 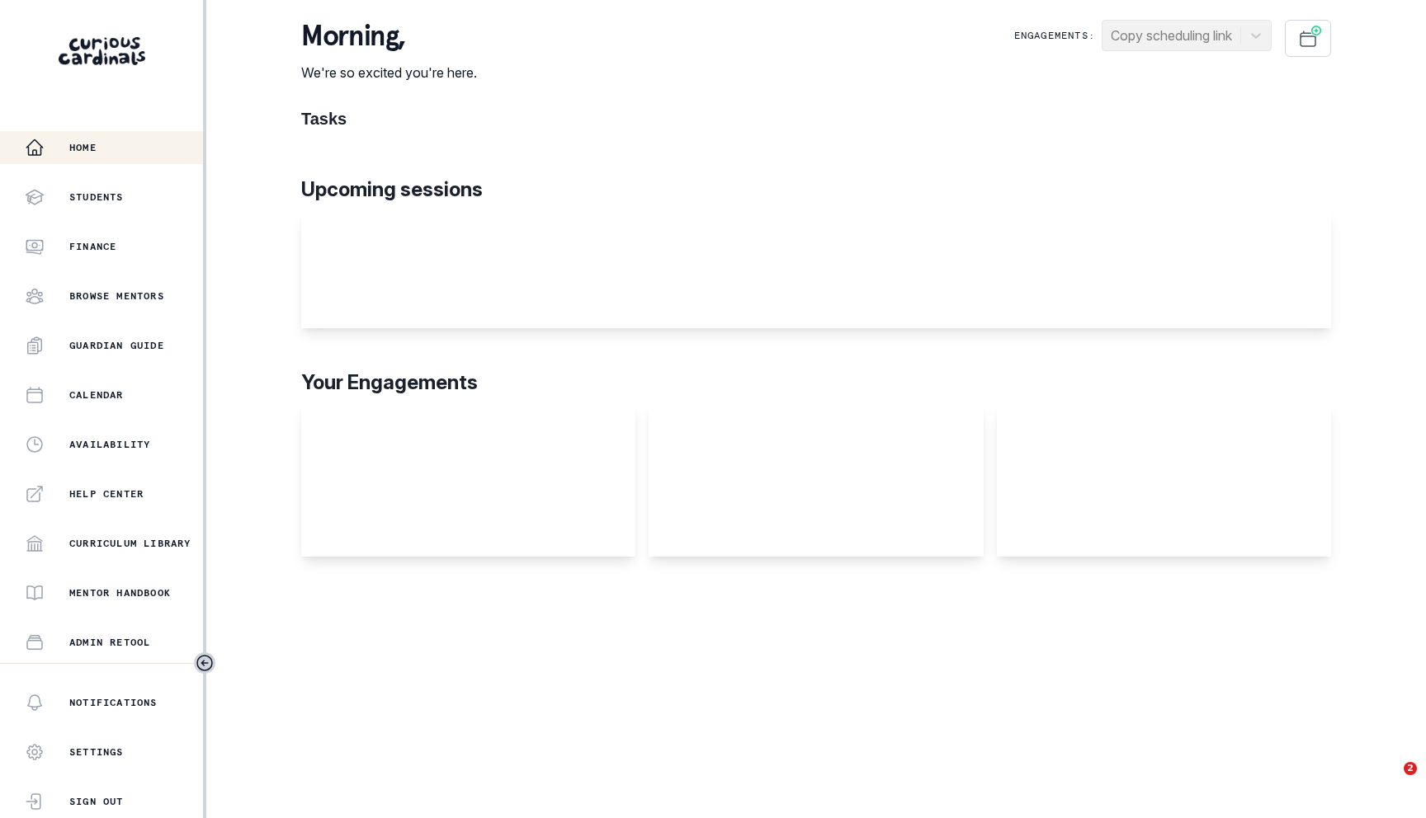 What do you see at coordinates (1308, 38) in the screenshot?
I see `button: Schedule Sessions` at bounding box center [1308, 38].